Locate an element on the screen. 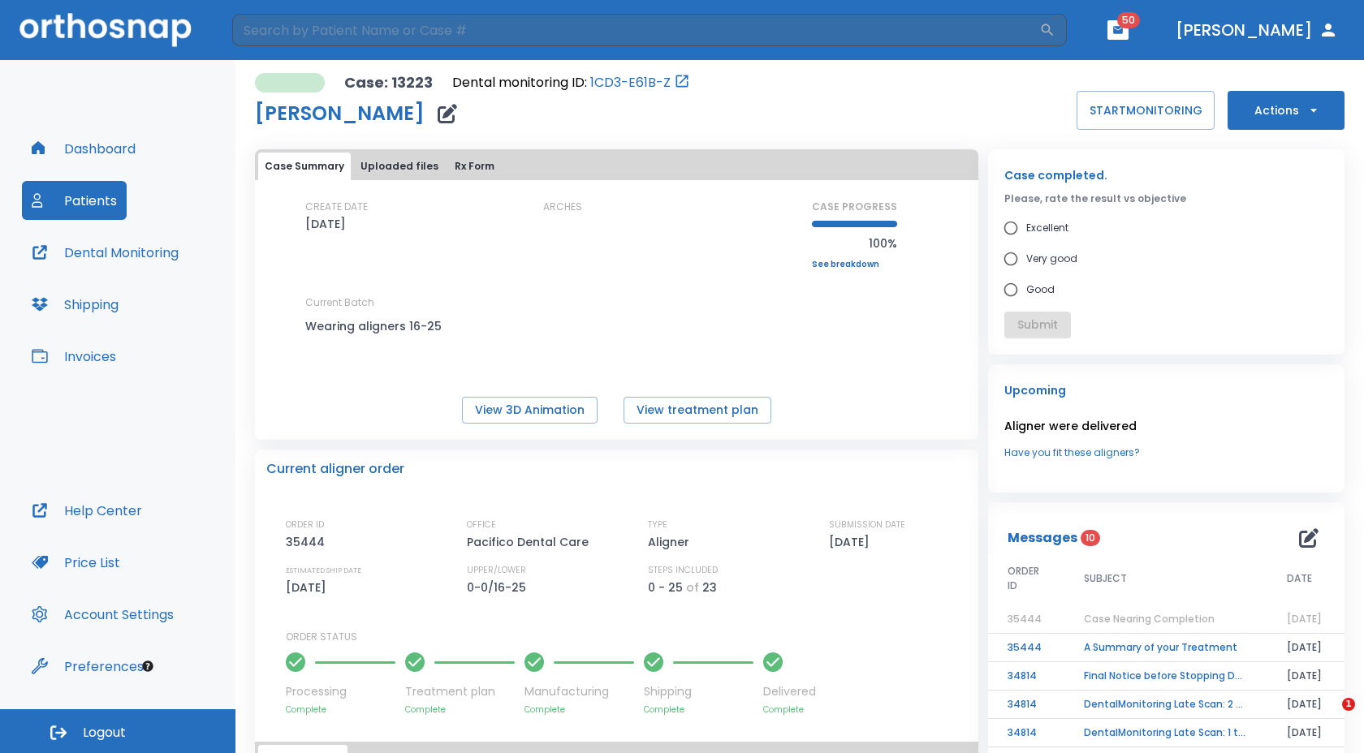 The image size is (1364, 753). p: Processing is located at coordinates (340, 692).